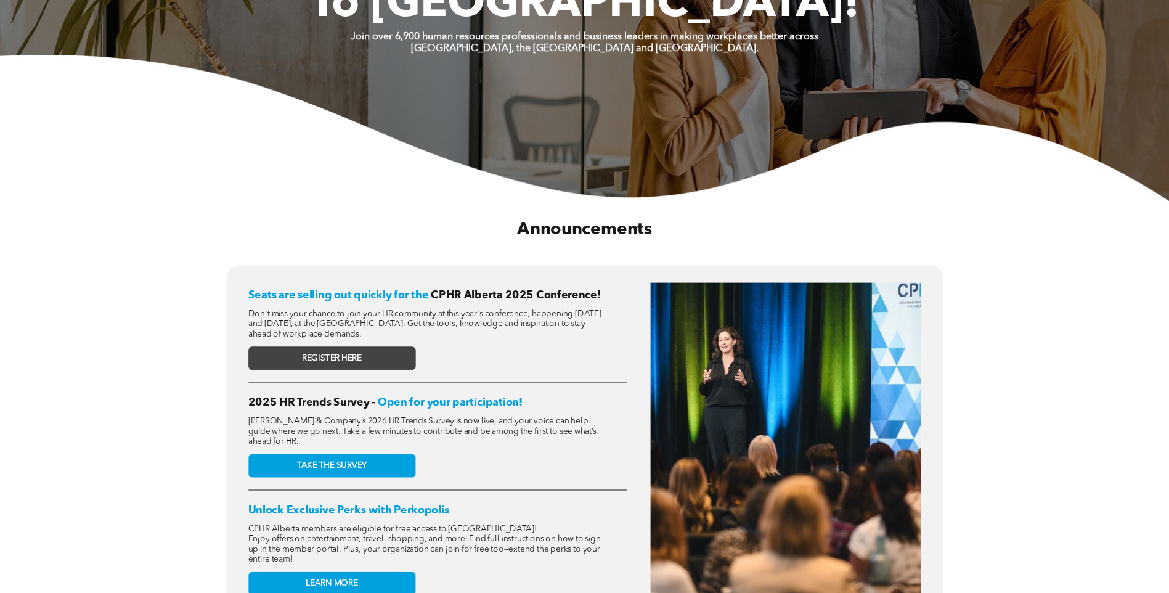 Image resolution: width=1169 pixels, height=593 pixels. I want to click on strong: Join over 6,900 human resources professionals and business leaders in making workplaces better ac..., so click(584, 37).